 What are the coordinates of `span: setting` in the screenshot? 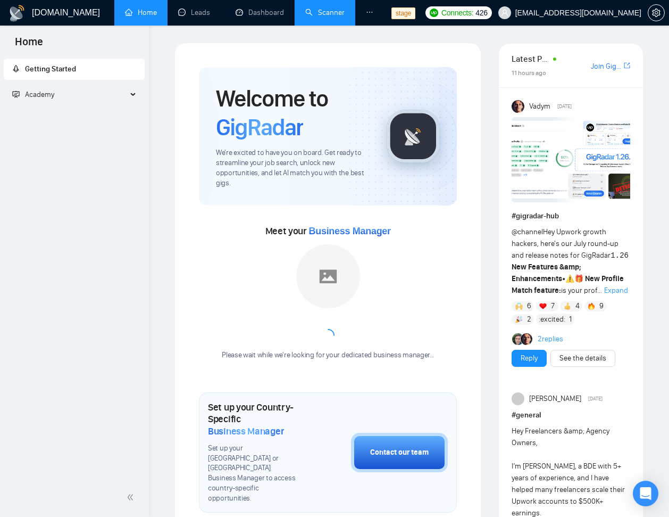 It's located at (656, 13).